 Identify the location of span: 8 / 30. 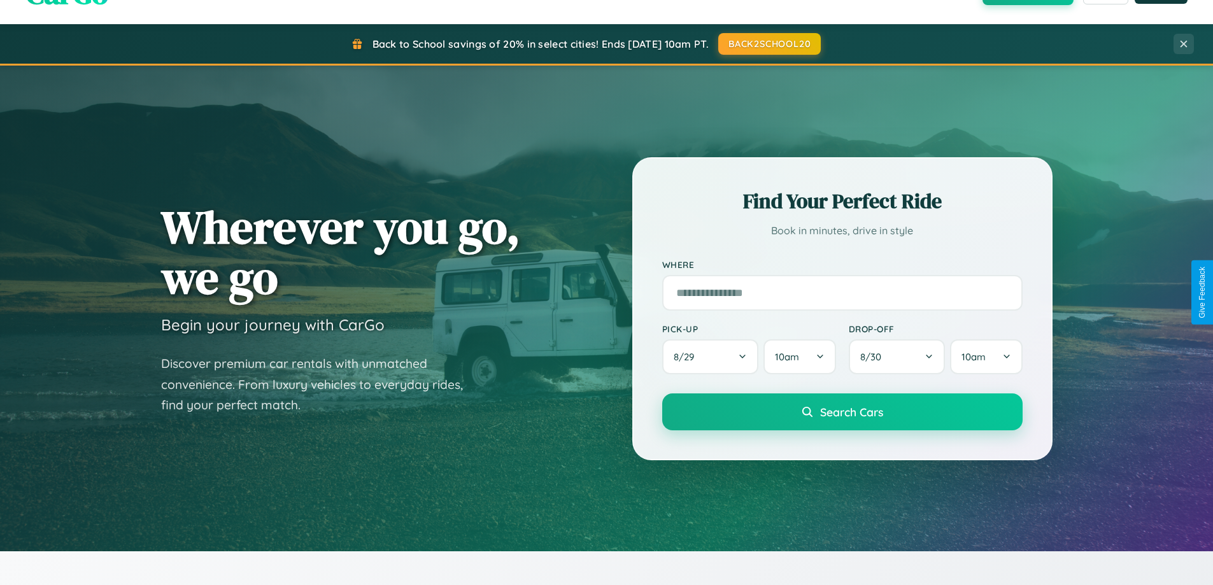
(873, 357).